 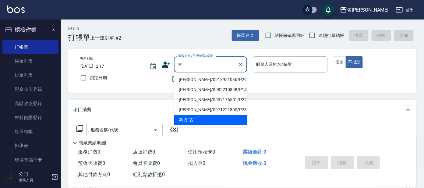 I want to click on h5: 公司, so click(x=34, y=174).